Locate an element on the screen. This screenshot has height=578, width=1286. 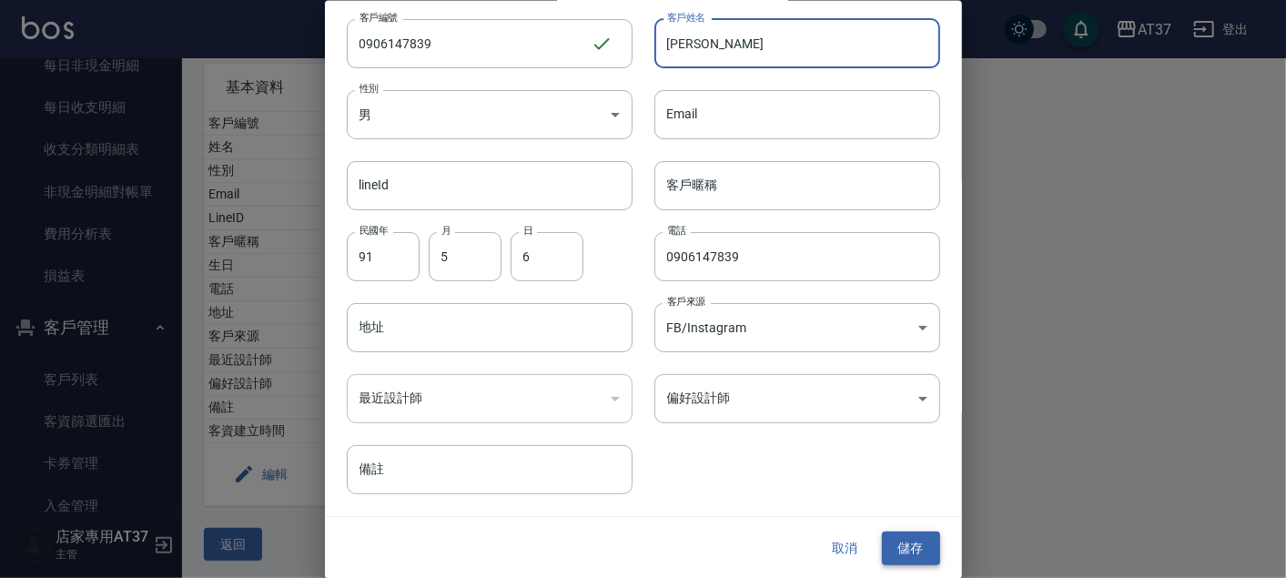
div: 男 is located at coordinates (490, 114).